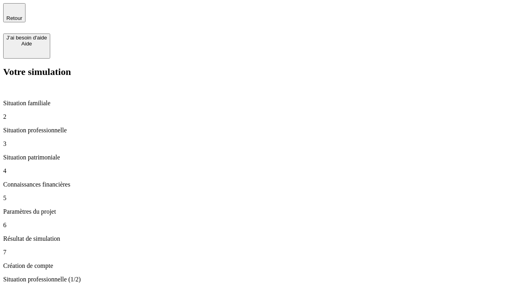 The width and height of the screenshot is (510, 287). Describe the element at coordinates (255, 130) in the screenshot. I see `p: Situation professionnelle` at that location.